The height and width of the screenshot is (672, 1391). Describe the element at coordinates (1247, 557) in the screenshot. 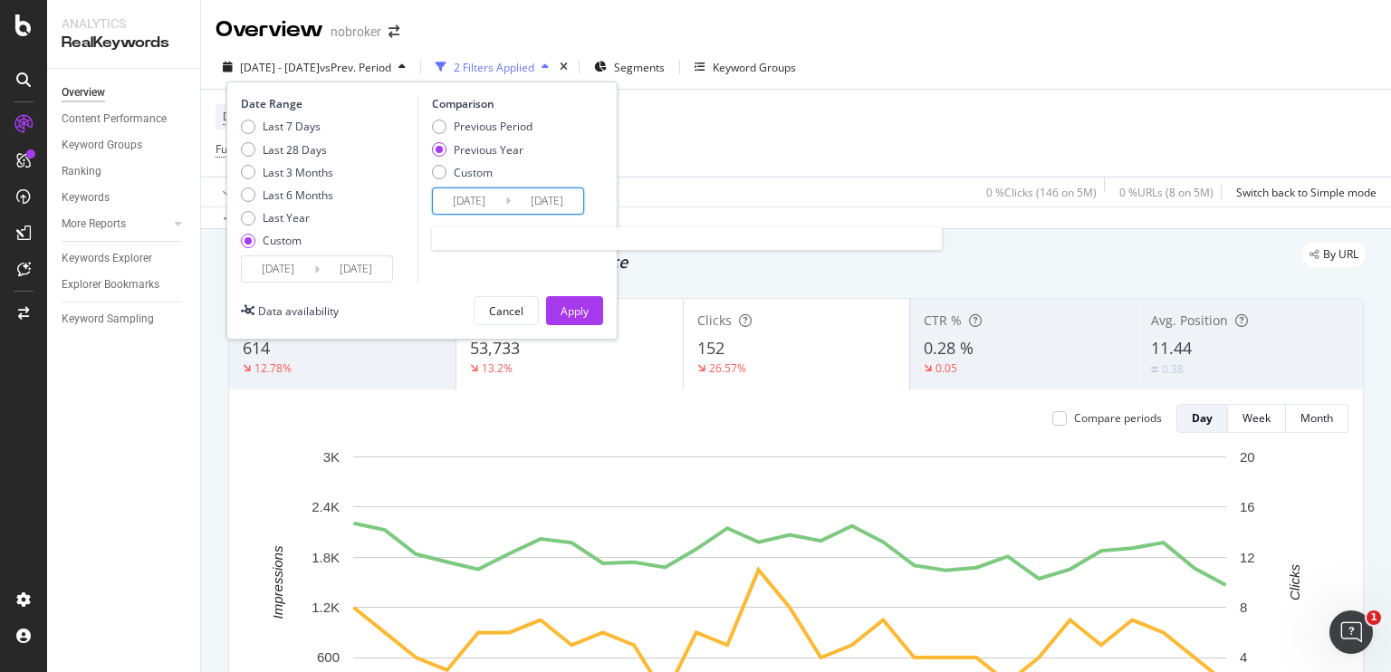

I see `text: 12` at that location.